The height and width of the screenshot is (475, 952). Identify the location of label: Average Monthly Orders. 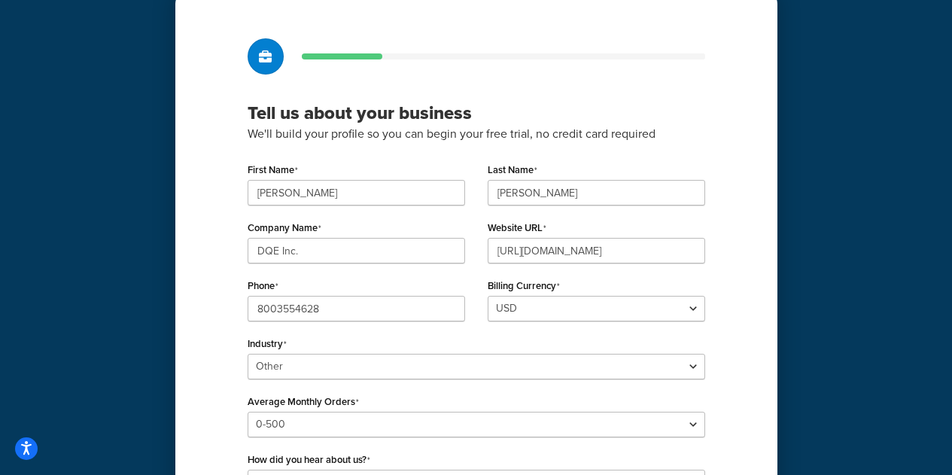
(303, 402).